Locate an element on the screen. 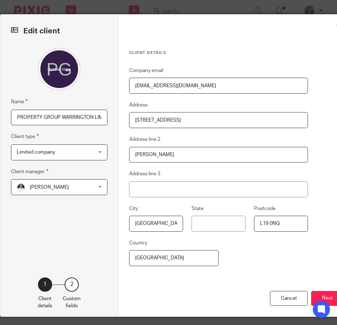  p: Client details is located at coordinates (45, 303).